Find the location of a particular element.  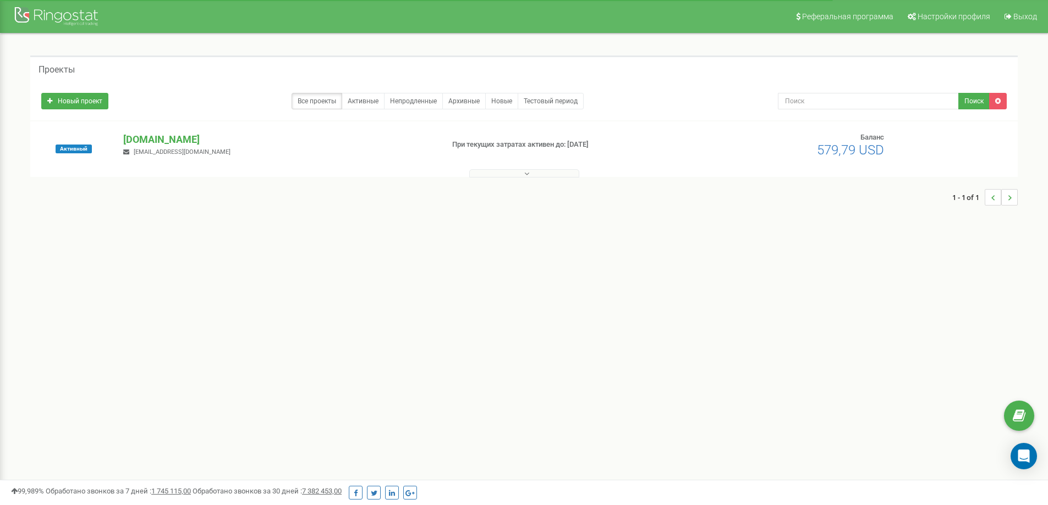

span: Баланс is located at coordinates (872, 137).